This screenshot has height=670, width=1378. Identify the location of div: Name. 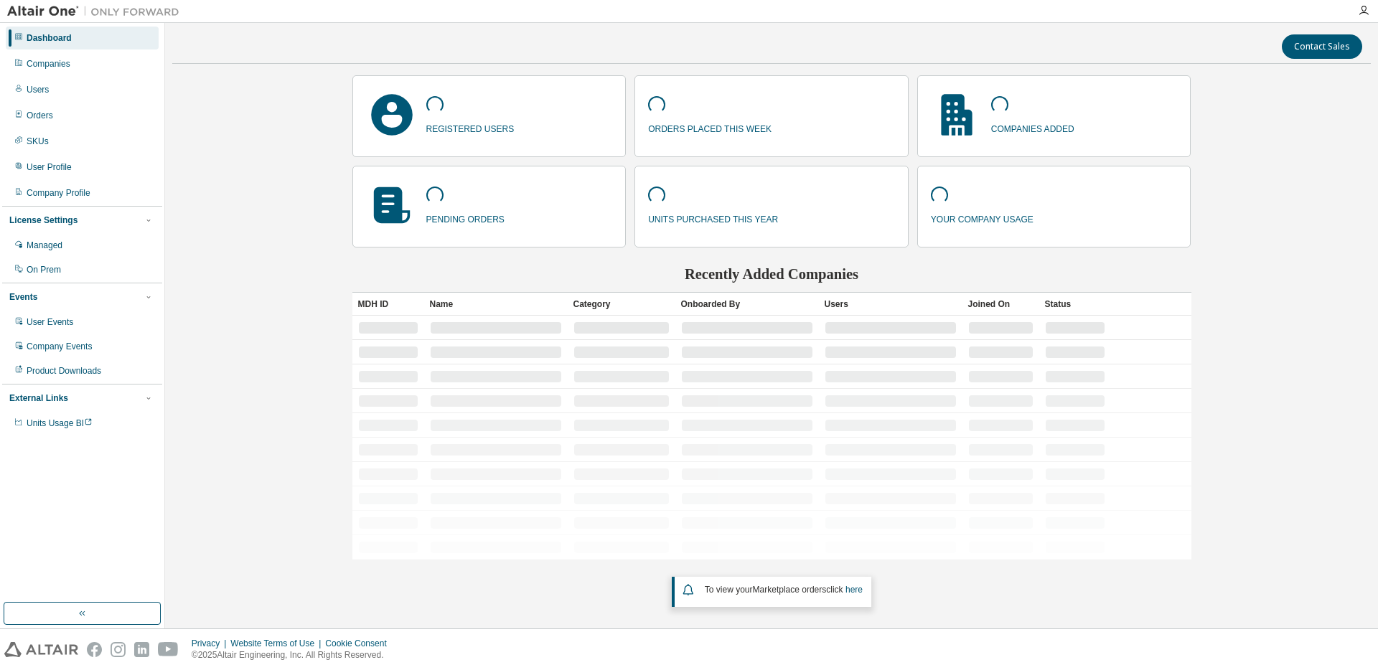
(496, 304).